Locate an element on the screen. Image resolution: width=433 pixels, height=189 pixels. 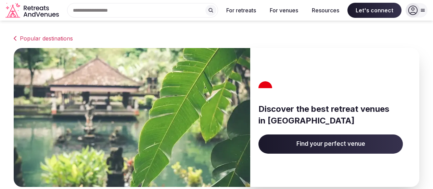
span: Find your perfect venue is located at coordinates (331, 144).